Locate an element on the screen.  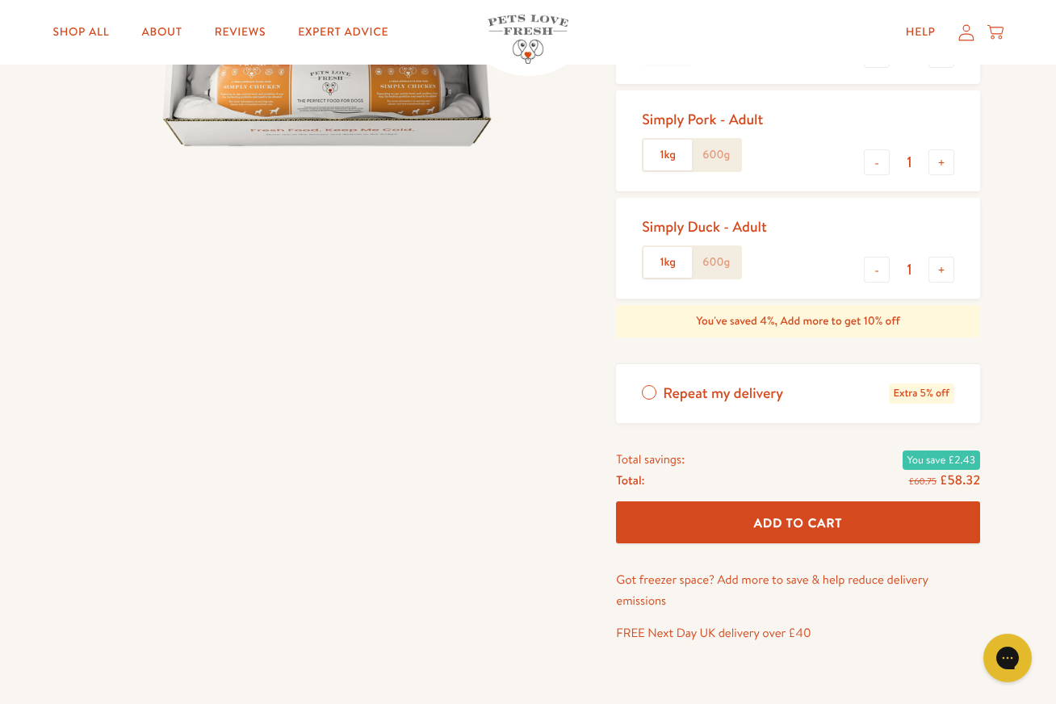
button: Add To Cart is located at coordinates (798, 522).